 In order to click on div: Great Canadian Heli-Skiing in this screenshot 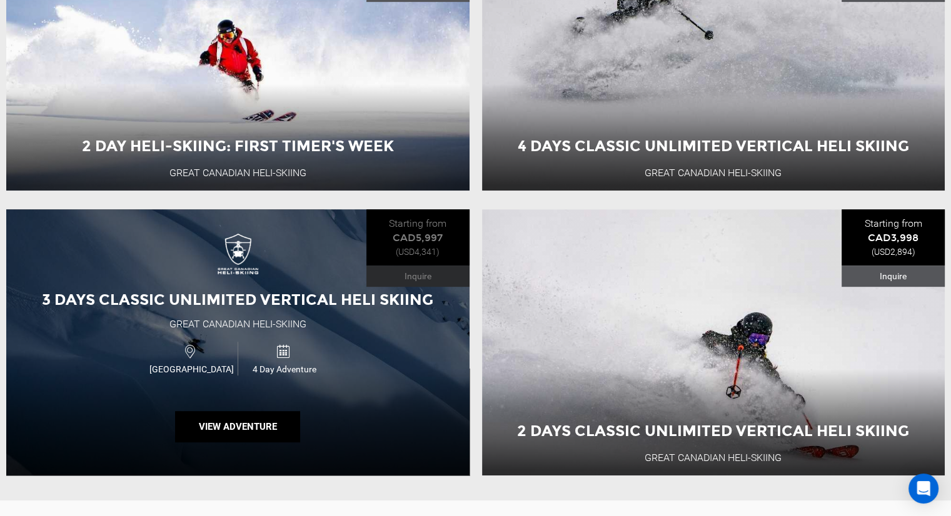, I will do `click(238, 325)`.